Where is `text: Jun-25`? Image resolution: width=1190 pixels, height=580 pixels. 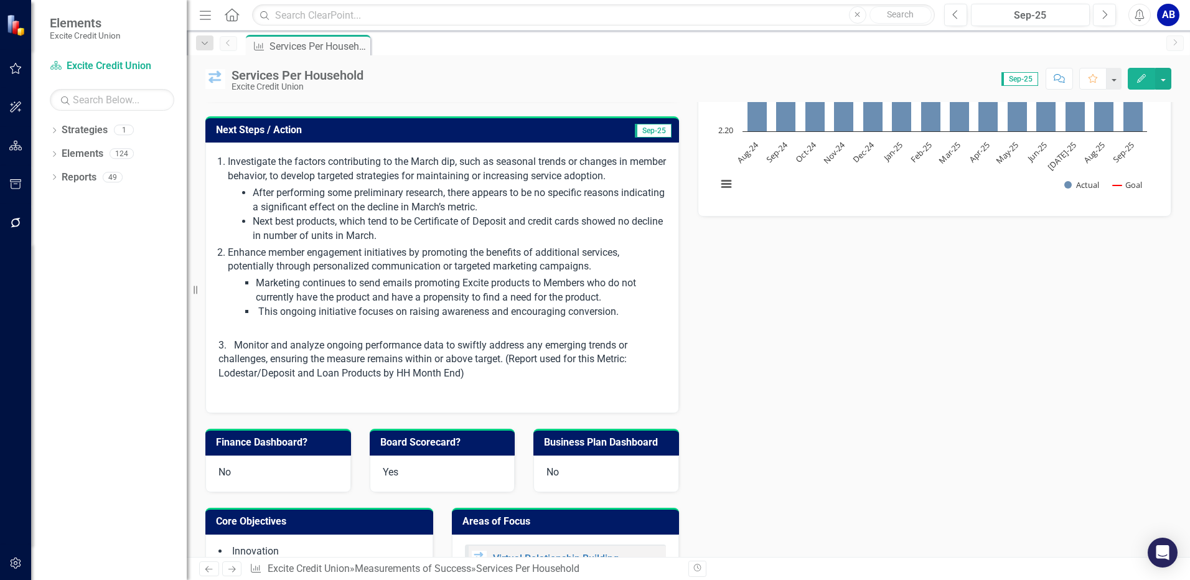 text: Jun-25 is located at coordinates (1037, 152).